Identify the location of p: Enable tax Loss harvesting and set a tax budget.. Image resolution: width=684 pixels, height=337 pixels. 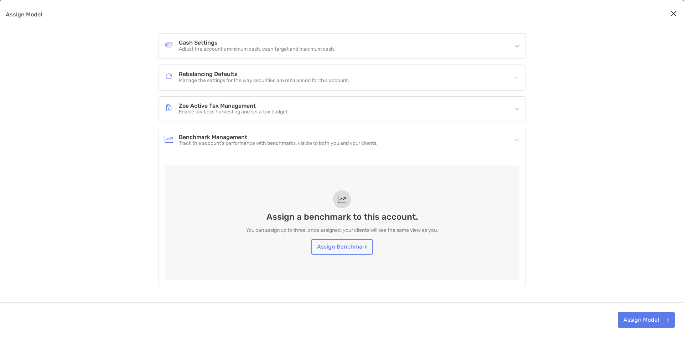
(234, 112).